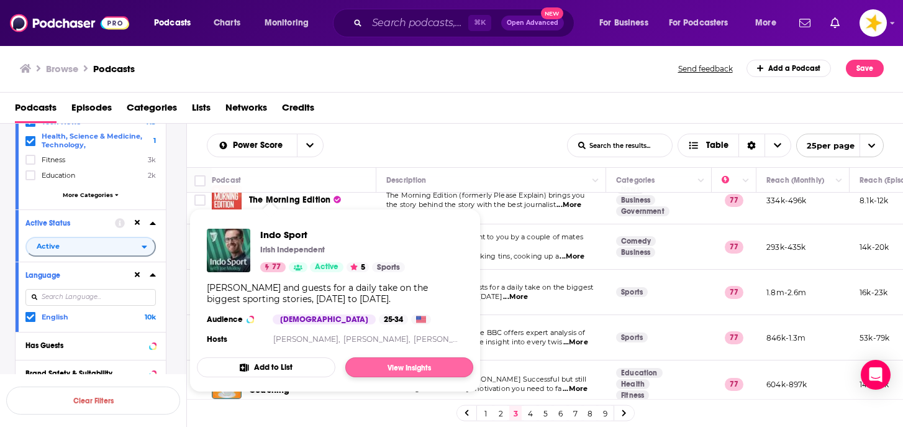 This screenshot has width=903, height=427. What do you see at coordinates (91, 110) in the screenshot?
I see `span: Episodes` at bounding box center [91, 110].